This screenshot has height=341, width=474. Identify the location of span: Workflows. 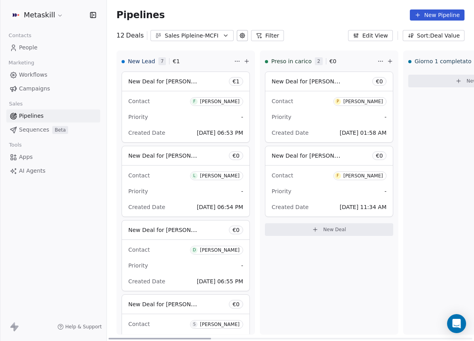
(33, 75).